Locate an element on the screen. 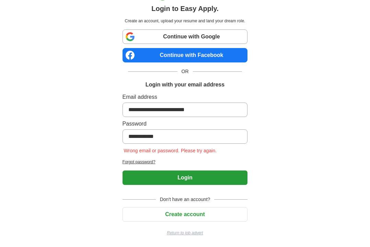 The height and width of the screenshot is (247, 370). a: Return to job advert is located at coordinates (185, 233).